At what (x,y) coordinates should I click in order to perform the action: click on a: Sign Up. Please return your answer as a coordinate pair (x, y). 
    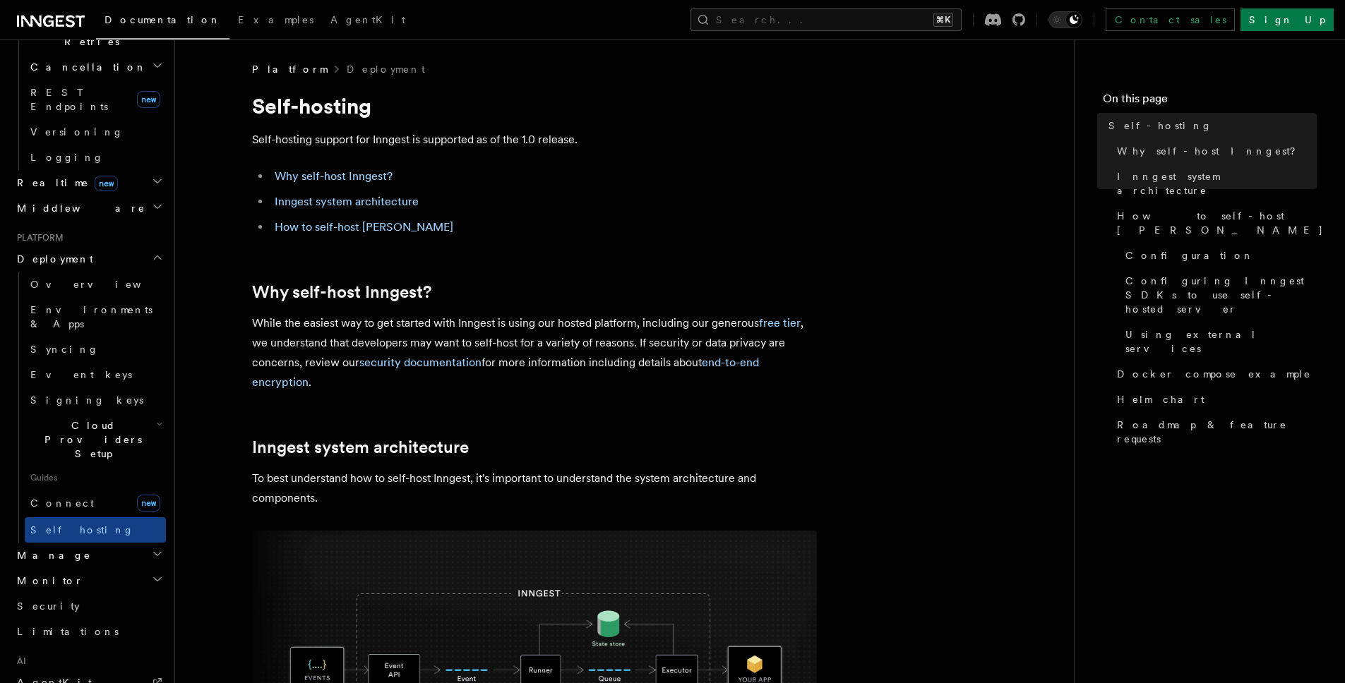
    Looking at the image, I should click on (1287, 20).